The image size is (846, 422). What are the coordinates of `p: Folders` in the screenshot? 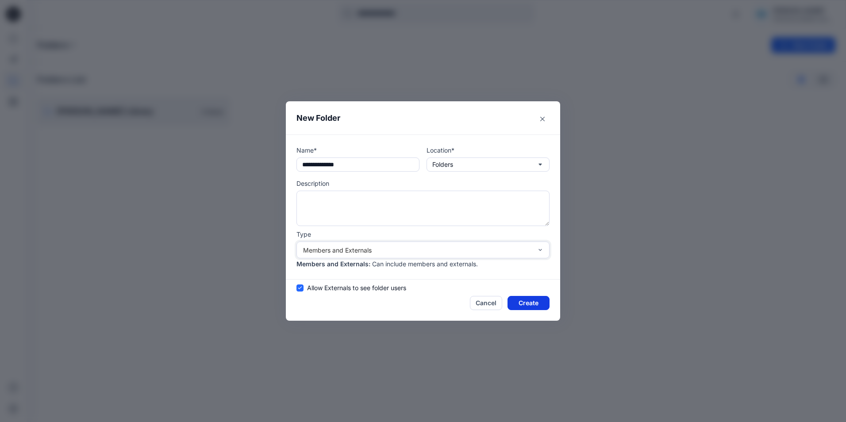 It's located at (443, 165).